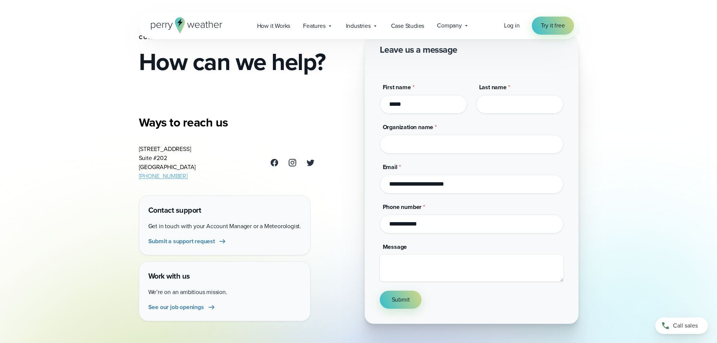 Image resolution: width=717 pixels, height=343 pixels. Describe the element at coordinates (359, 26) in the screenshot. I see `span: Industries` at that location.